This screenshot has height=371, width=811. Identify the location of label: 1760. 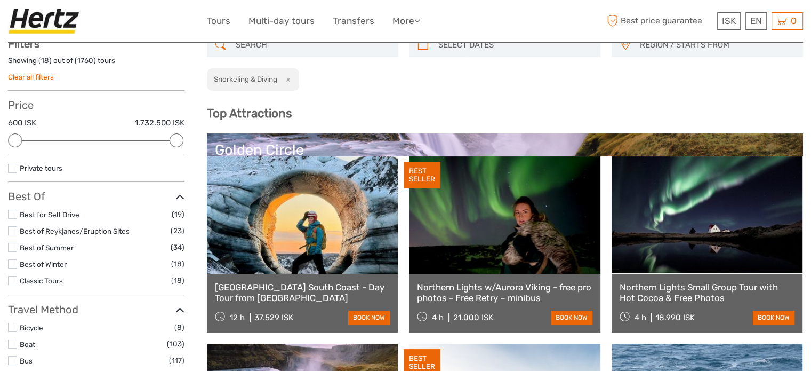
(85, 60).